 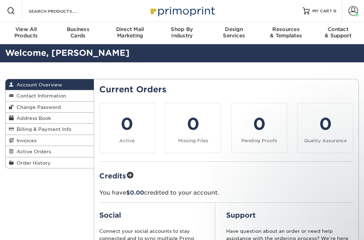 What do you see at coordinates (338, 33) in the screenshot?
I see `a: Contact& Support` at bounding box center [338, 33].